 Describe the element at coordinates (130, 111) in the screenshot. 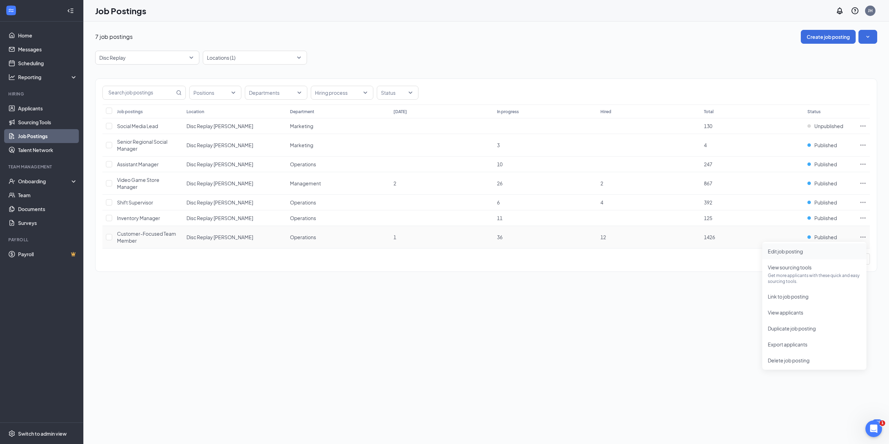

I see `div: Job postings` at that location.